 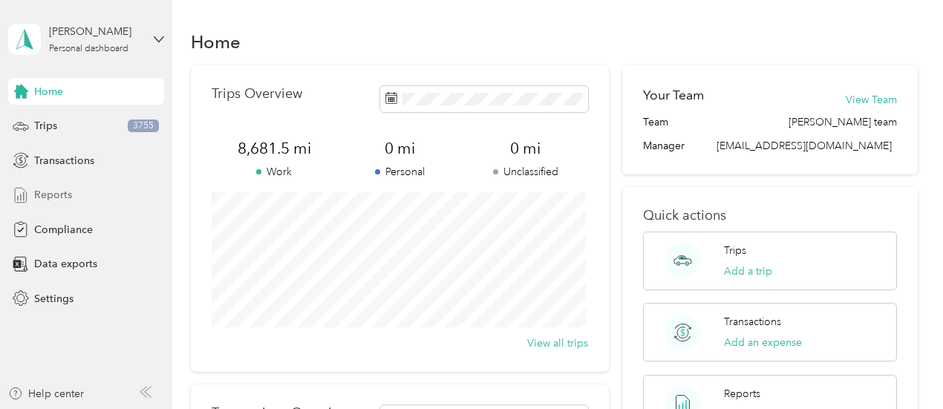 What do you see at coordinates (65, 264) in the screenshot?
I see `span: Data exports` at bounding box center [65, 264].